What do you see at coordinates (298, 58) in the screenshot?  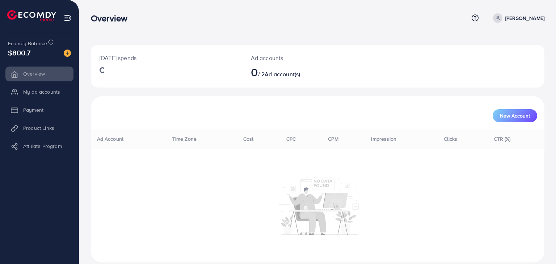 I see `p: Ad accounts` at bounding box center [298, 58].